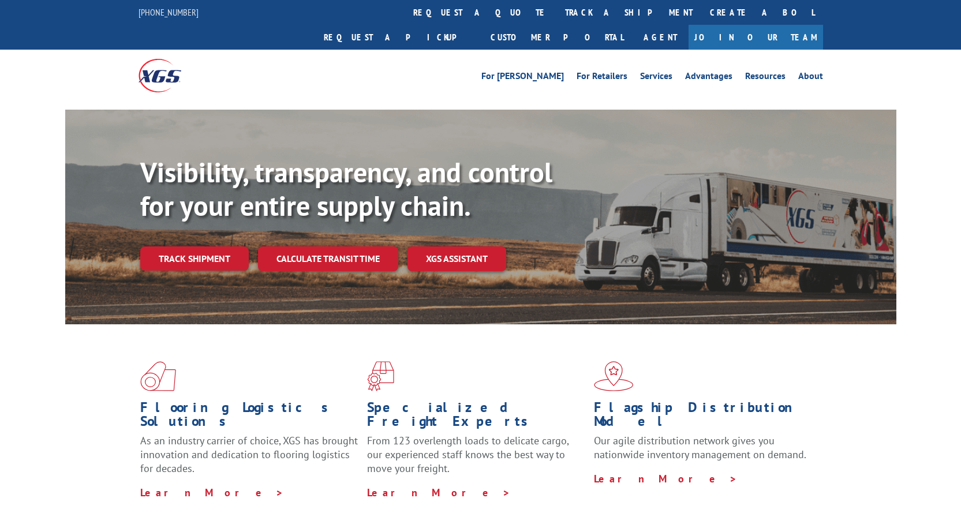  What do you see at coordinates (457, 259) in the screenshot?
I see `a: XGS ASSISTANT` at bounding box center [457, 259].